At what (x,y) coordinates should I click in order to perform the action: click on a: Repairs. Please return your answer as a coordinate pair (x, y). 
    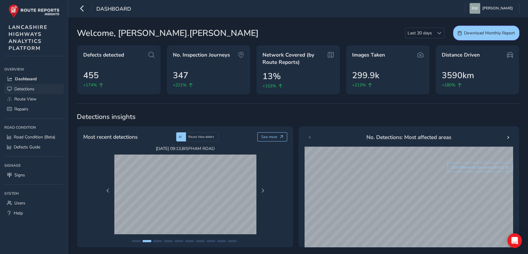
    Looking at the image, I should click on (34, 109).